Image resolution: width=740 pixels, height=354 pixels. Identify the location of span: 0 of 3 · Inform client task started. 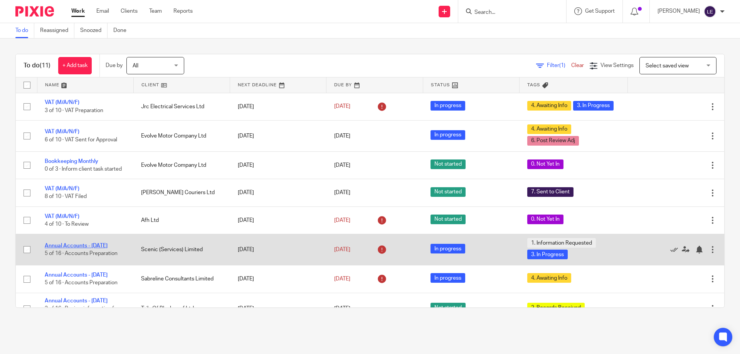
(83, 169).